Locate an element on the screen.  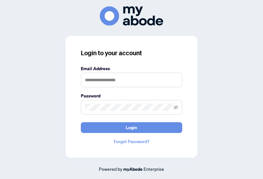
span: Powered by is located at coordinates (111, 169).